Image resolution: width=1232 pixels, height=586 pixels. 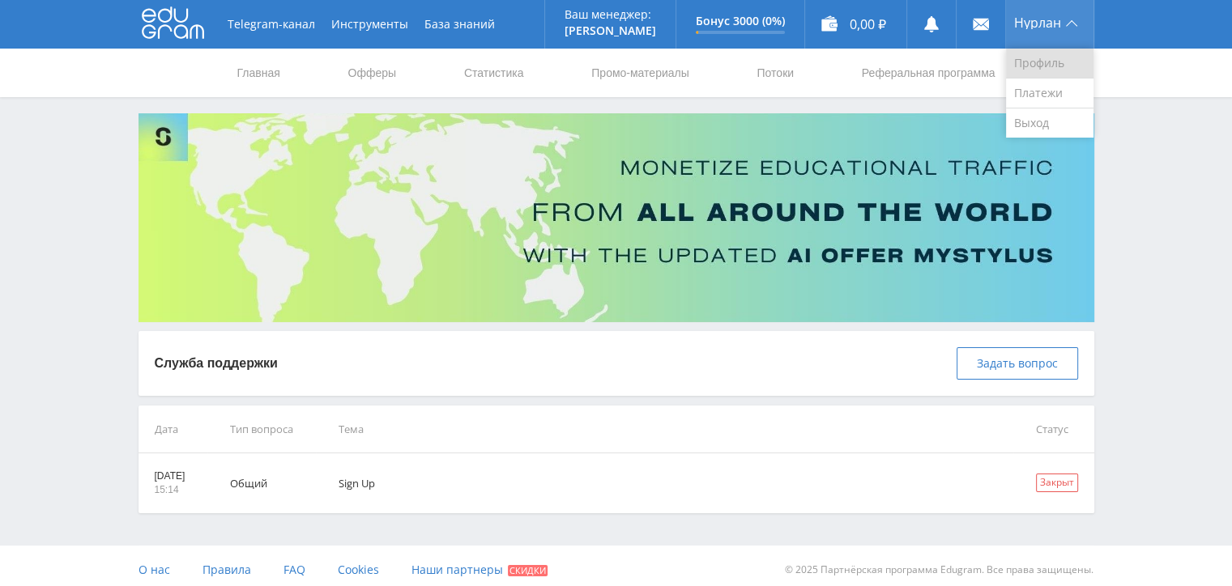 I want to click on a: Платежи, so click(x=1050, y=93).